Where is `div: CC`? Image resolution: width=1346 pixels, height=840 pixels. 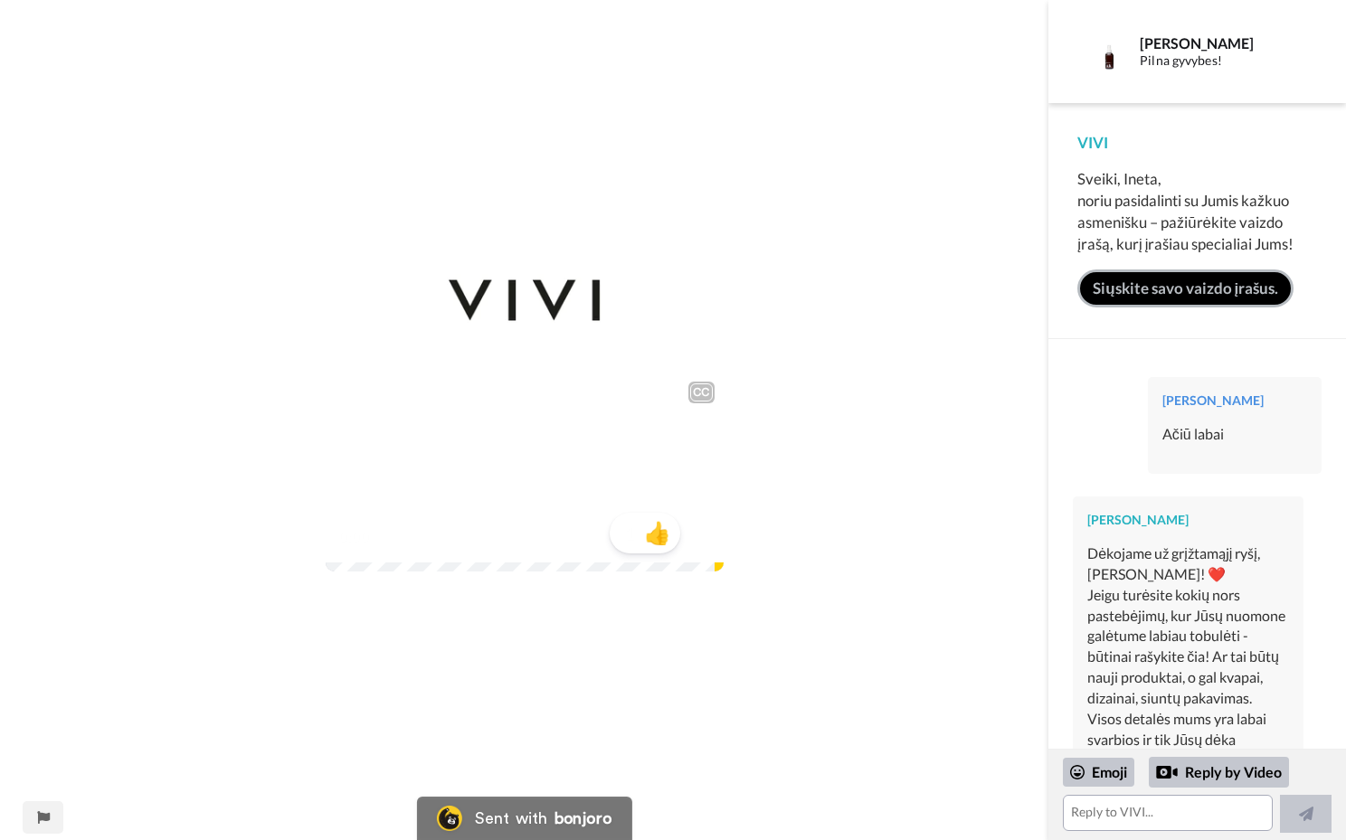 div: CC is located at coordinates (701, 393).